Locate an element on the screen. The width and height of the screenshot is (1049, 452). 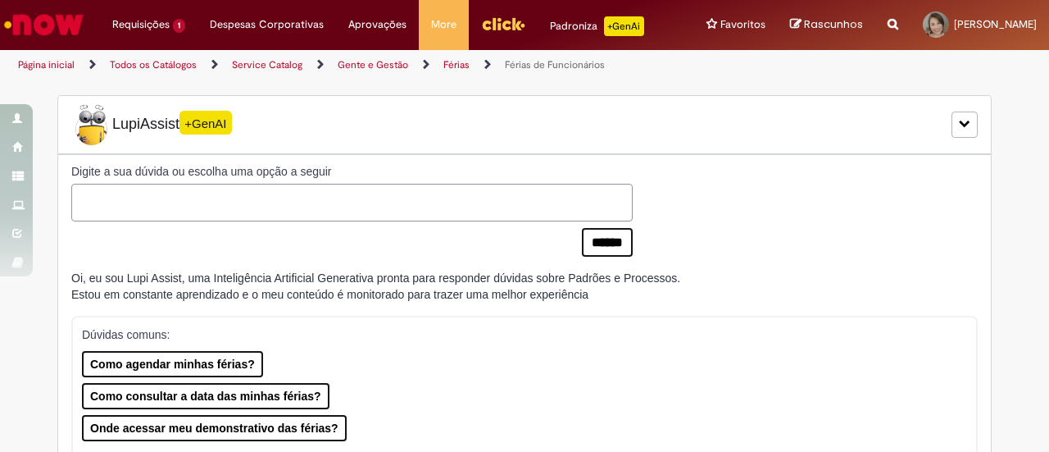
div: Padroniza is located at coordinates (597, 26).